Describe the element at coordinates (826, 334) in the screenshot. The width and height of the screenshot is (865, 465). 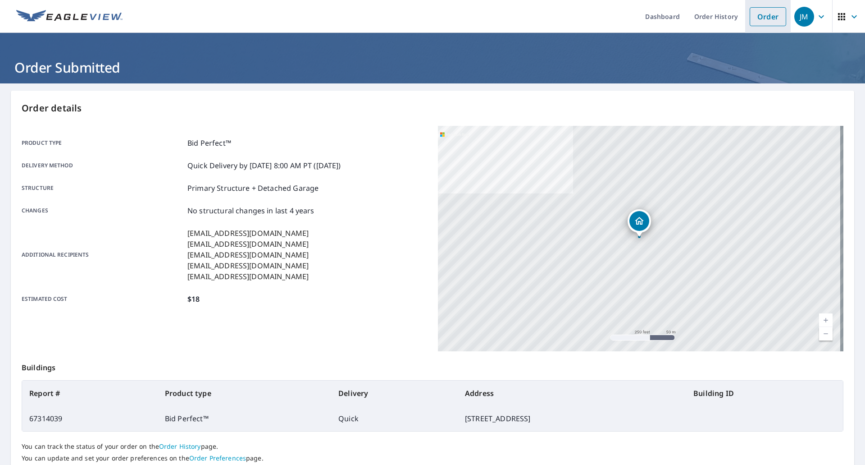
I see `a: Current Level 17, Zoom Out` at that location.